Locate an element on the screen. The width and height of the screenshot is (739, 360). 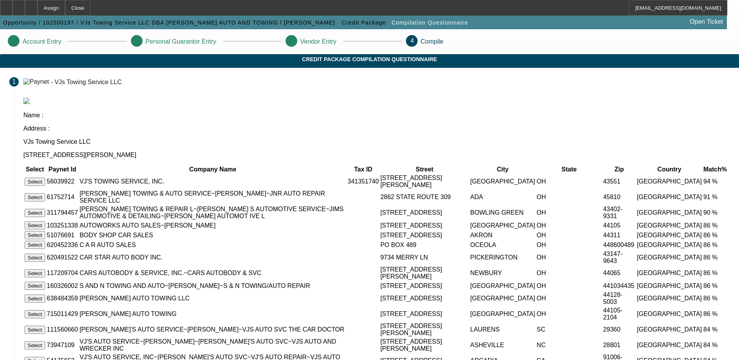
td: 9734 MERRY LN is located at coordinates (424, 258).